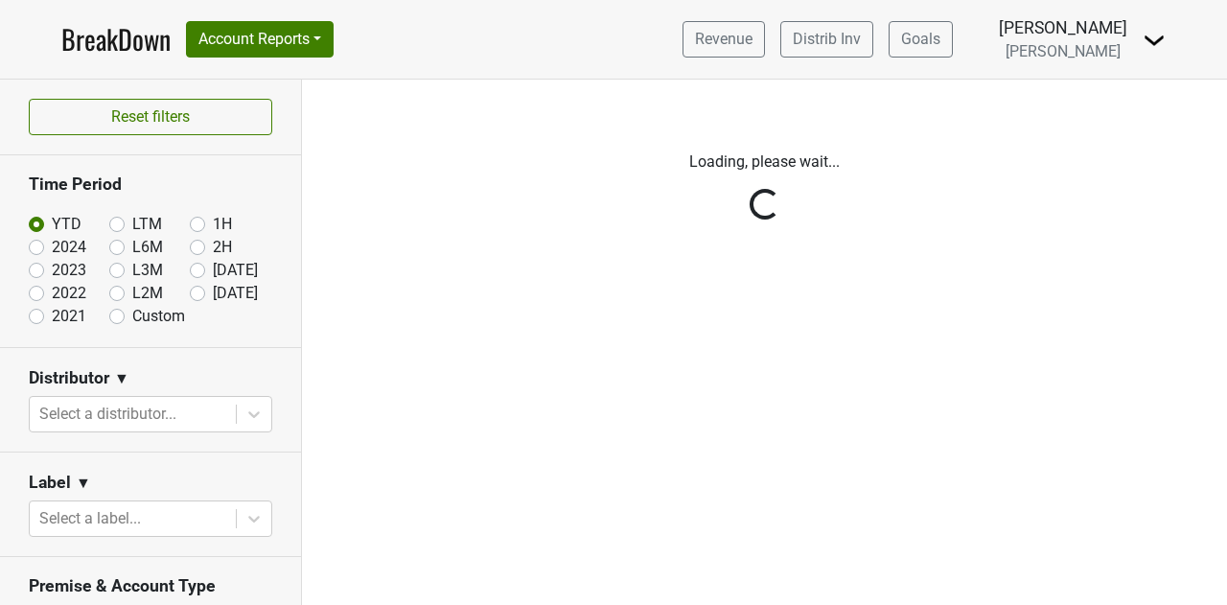 The height and width of the screenshot is (605, 1227). What do you see at coordinates (826, 39) in the screenshot?
I see `a: Distrib Inv` at bounding box center [826, 39].